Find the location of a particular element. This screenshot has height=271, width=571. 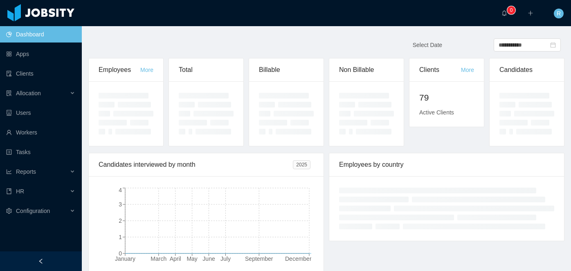

i: icon: solution is located at coordinates (9, 93).